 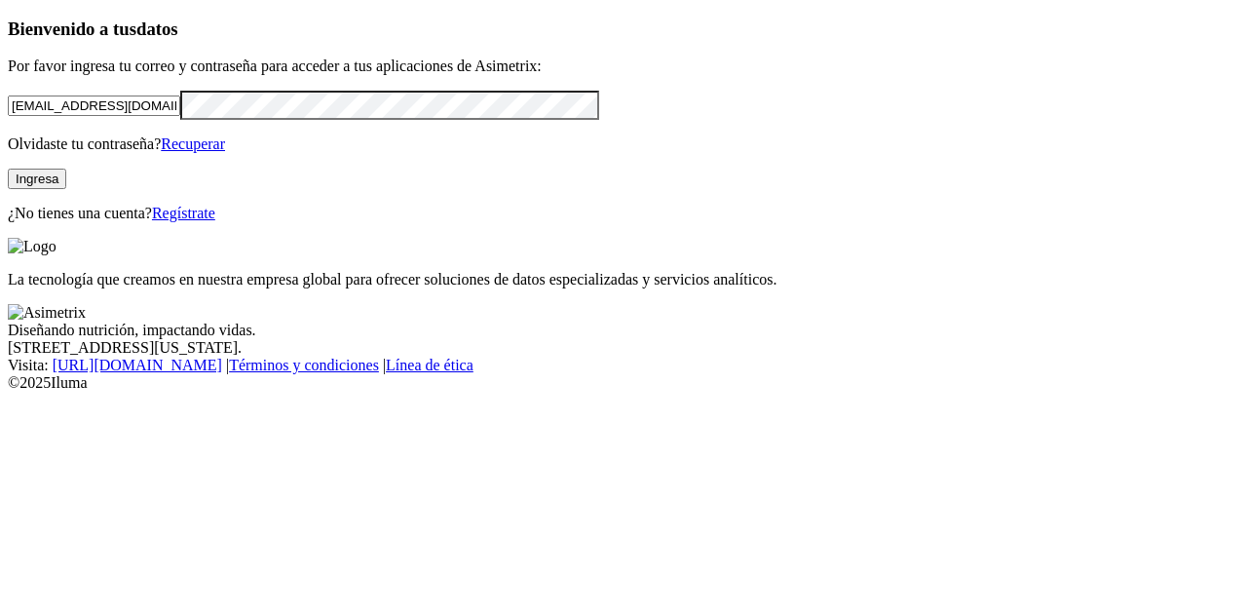 What do you see at coordinates (37, 178) in the screenshot?
I see `button: Ingresa` at bounding box center [37, 178].